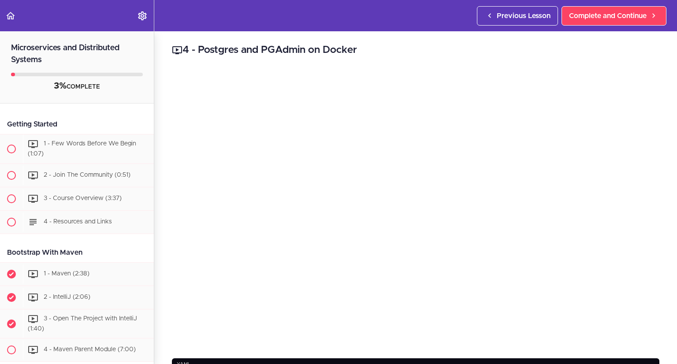  I want to click on span: 2 - IntelliJ (2:06), so click(67, 297).